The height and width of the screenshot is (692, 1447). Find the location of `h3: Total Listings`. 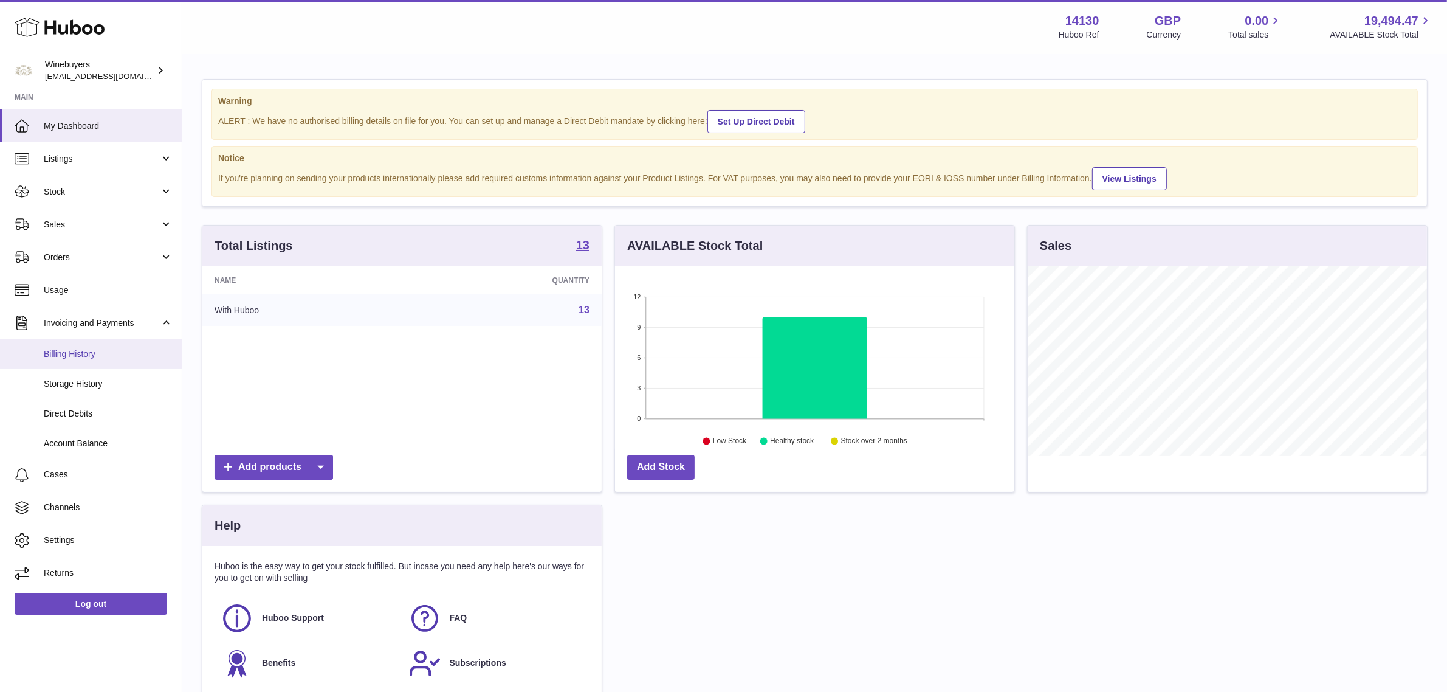

h3: Total Listings is located at coordinates (253, 246).